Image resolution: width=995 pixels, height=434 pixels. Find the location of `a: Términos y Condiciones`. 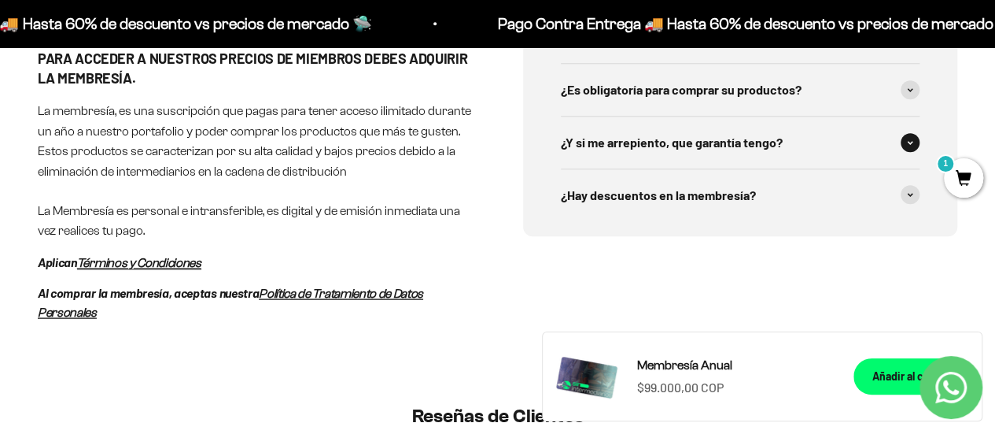

a: Términos y Condiciones is located at coordinates (139, 262).